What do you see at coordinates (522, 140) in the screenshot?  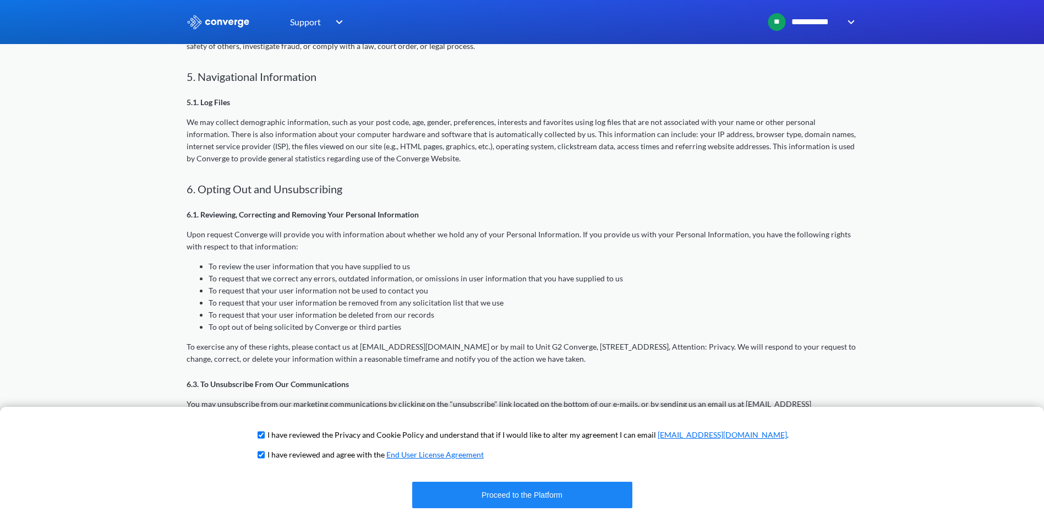 I see `p: We may collect demographic information, such as your post code, age, gender, preferences, interes...` at bounding box center [522, 140].